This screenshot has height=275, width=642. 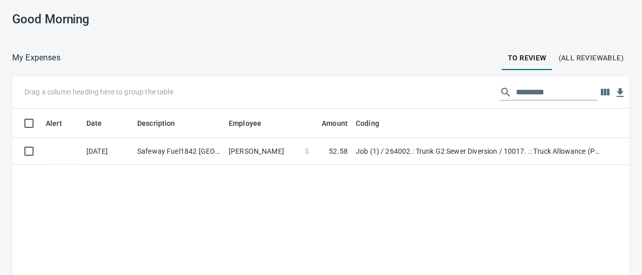 I want to click on td: Job (1) / 264002.: Trunk G2 Sewer Diversion / 10017. .: Truck Allowance (PM) / 5: Other, so click(x=479, y=151).